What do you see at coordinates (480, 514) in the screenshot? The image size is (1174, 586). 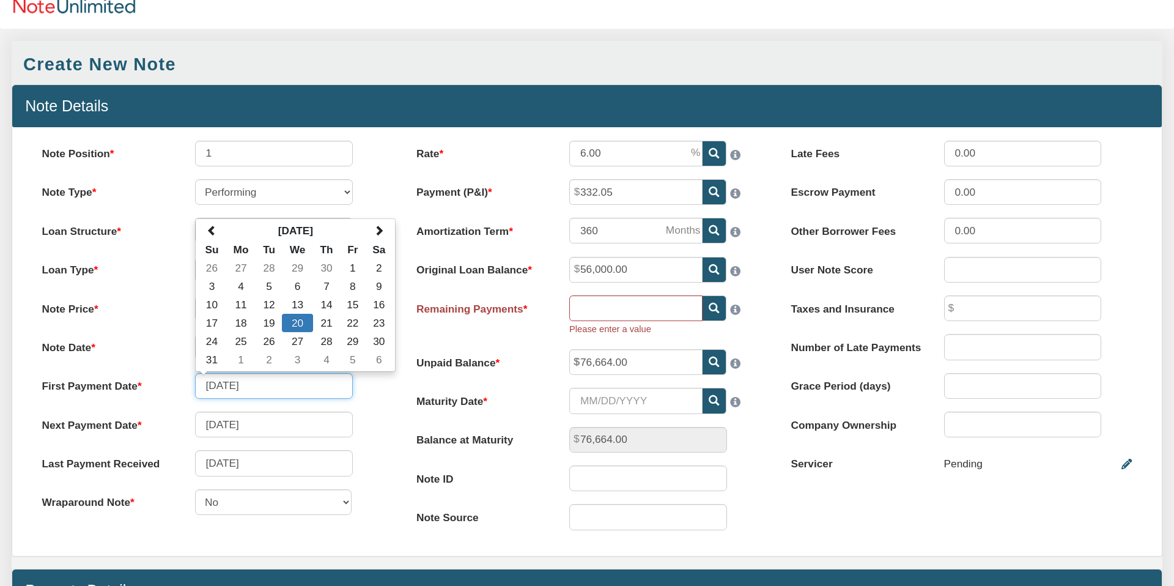 I see `label: Note Source` at bounding box center [480, 514].